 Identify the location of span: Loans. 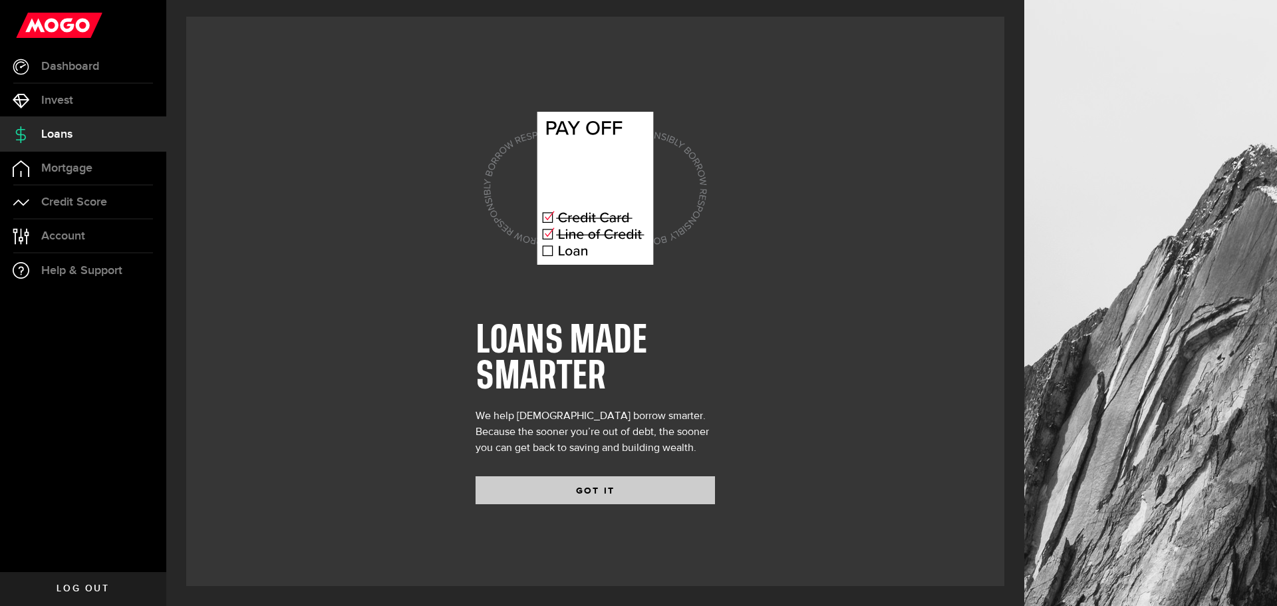
(57, 134).